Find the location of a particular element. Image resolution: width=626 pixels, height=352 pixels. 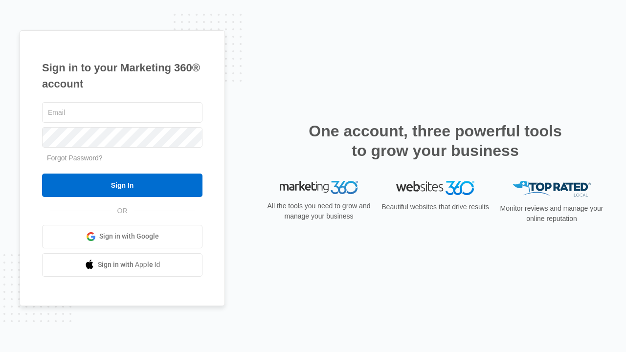

p: Beautiful websites that drive results is located at coordinates (435, 207).